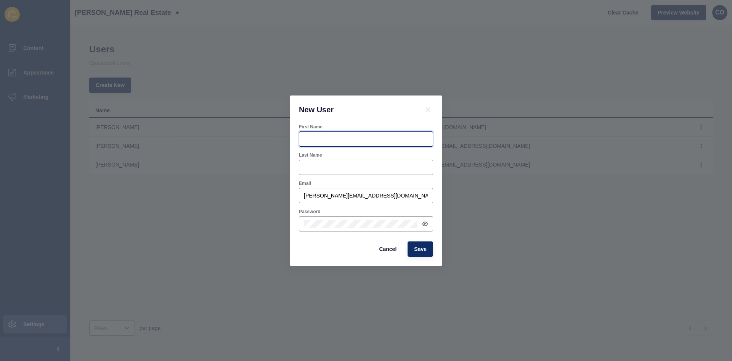  I want to click on label: Last Name, so click(311, 155).